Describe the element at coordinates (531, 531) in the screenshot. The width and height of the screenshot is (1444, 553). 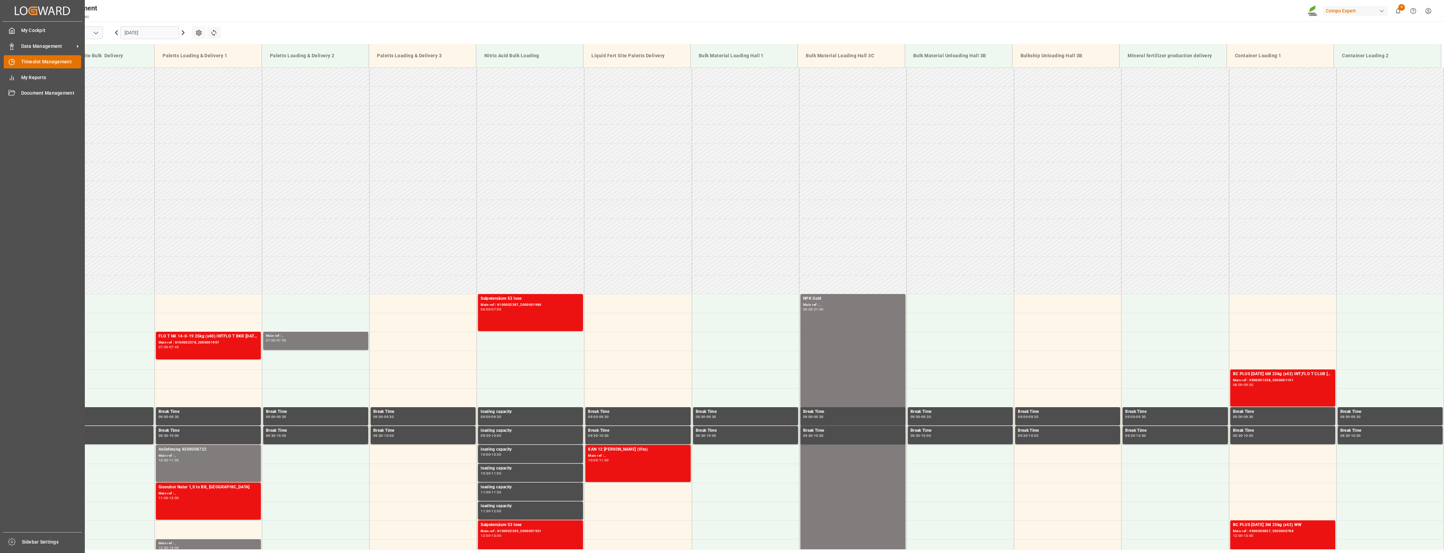
I see `div: Main ref : 6100002354, 2000001931` at that location.